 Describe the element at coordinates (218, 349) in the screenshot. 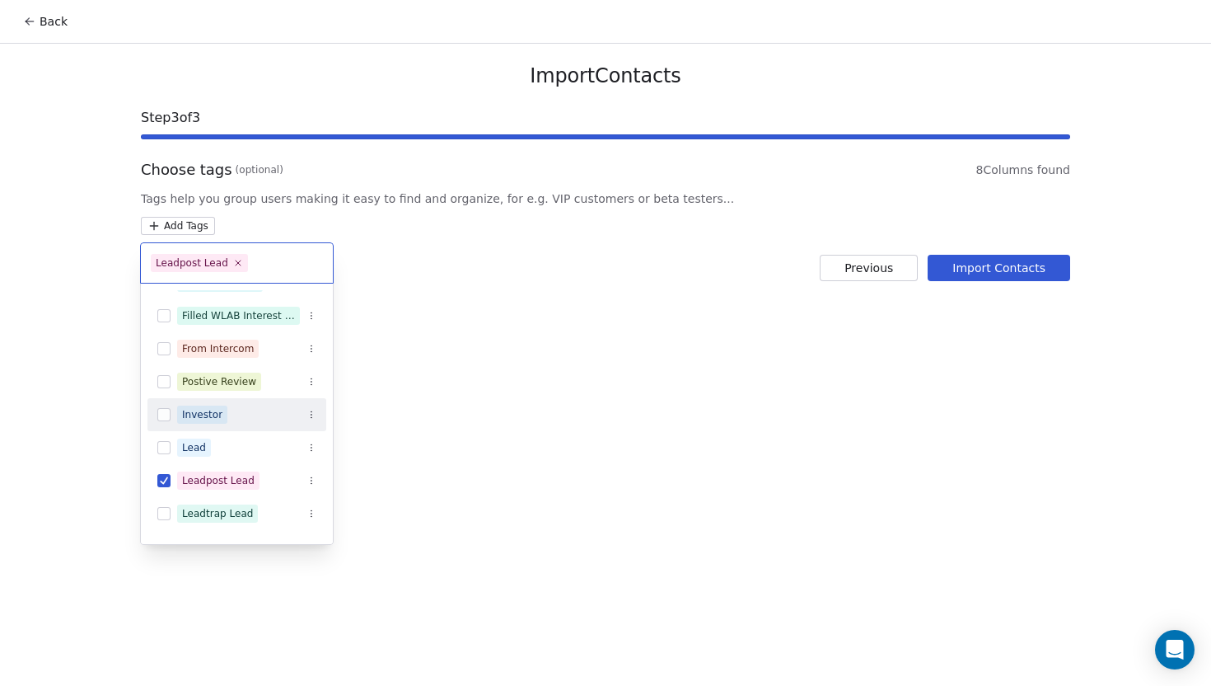

I see `div: From Intercom` at that location.